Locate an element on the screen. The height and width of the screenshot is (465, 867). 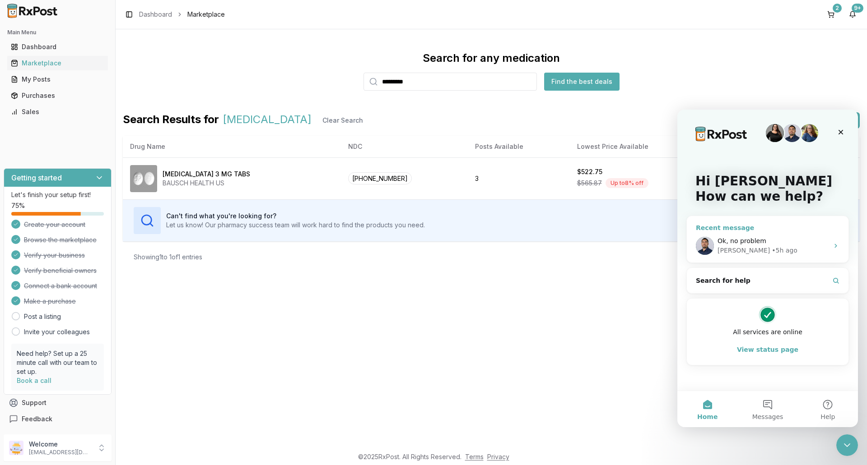
span: Create your account is located at coordinates (55, 225).